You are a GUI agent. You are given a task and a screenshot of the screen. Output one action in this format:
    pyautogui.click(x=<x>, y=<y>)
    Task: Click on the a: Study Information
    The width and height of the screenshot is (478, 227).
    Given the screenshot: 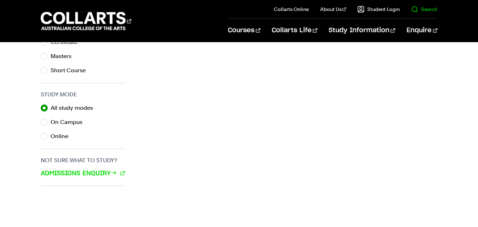 What is the action you would take?
    pyautogui.click(x=362, y=30)
    